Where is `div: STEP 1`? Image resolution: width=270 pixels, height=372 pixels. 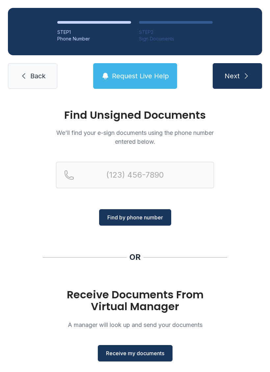 div: STEP 1 is located at coordinates (94, 32).